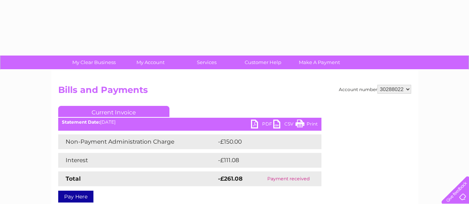 Image resolution: width=469 pixels, height=204 pixels. Describe the element at coordinates (150, 62) in the screenshot. I see `a: My Account` at that location.